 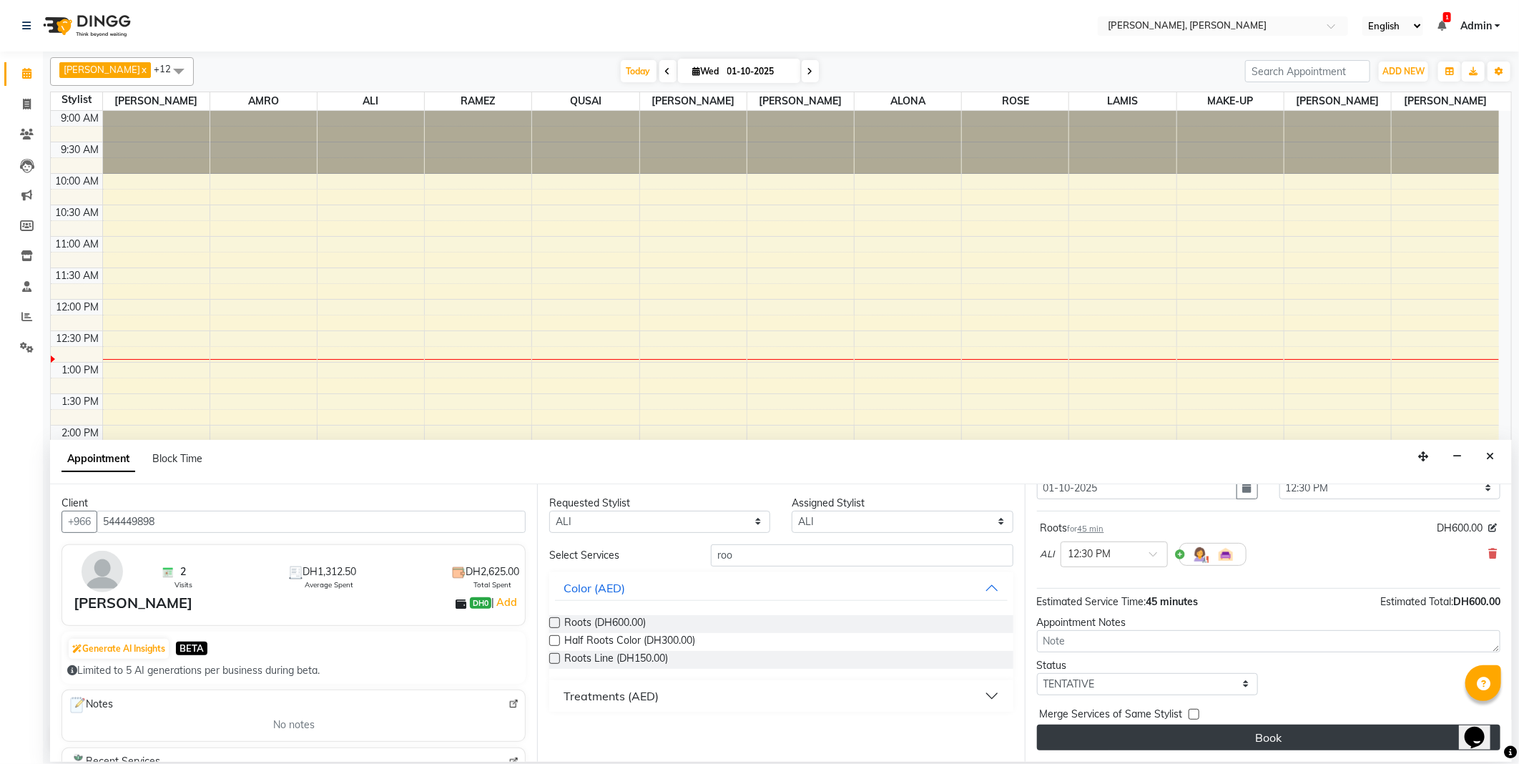 What do you see at coordinates (908, 101) in the screenshot?
I see `span: ALONA` at bounding box center [908, 101].